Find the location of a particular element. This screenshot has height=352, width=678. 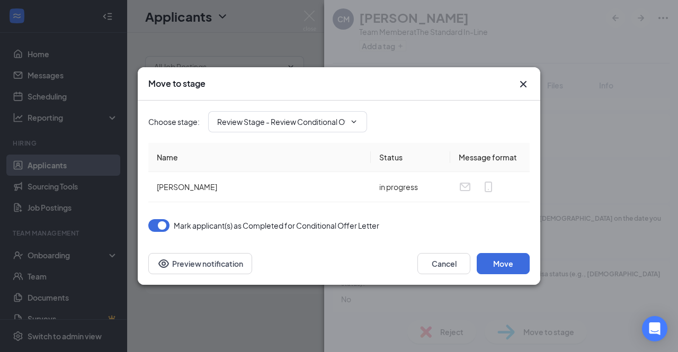

svg: ChevronDown is located at coordinates (354, 122).